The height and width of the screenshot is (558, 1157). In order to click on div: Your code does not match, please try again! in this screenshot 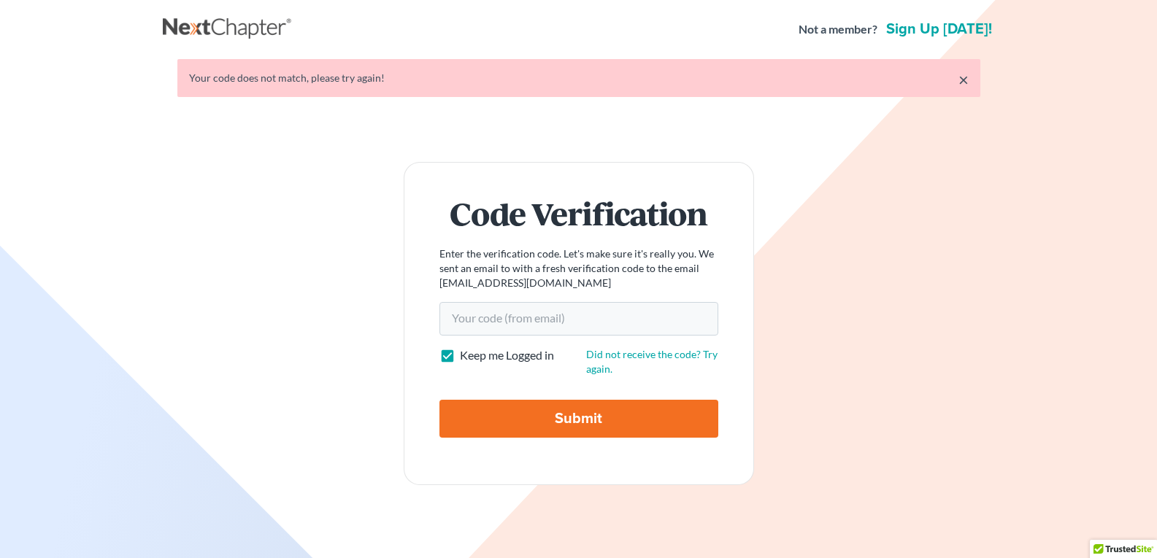, I will do `click(579, 78)`.